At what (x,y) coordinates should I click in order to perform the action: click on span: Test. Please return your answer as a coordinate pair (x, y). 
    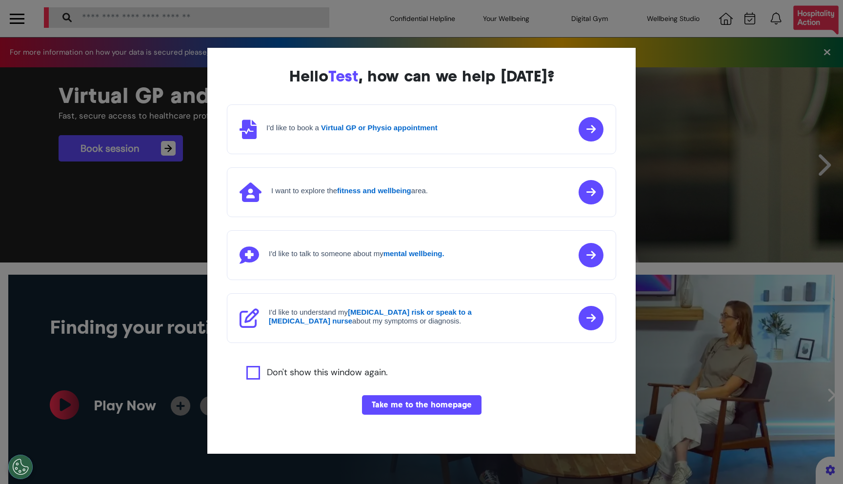
    Looking at the image, I should click on (343, 76).